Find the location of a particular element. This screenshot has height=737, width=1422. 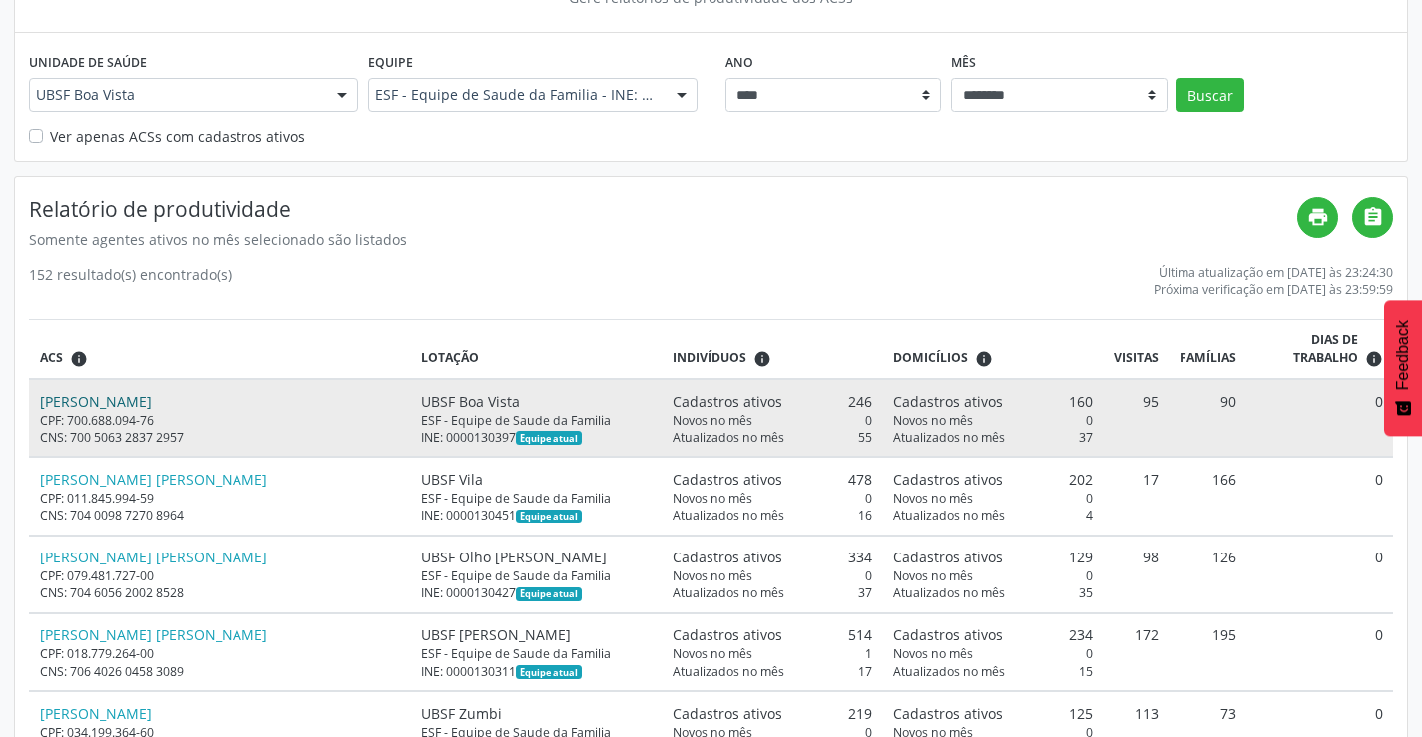

div: CPF: 011.845.994-59 is located at coordinates (221, 498).